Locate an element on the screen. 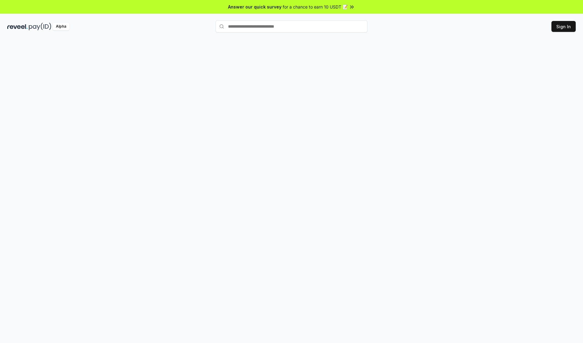  img: reveel_dark is located at coordinates (17, 26).